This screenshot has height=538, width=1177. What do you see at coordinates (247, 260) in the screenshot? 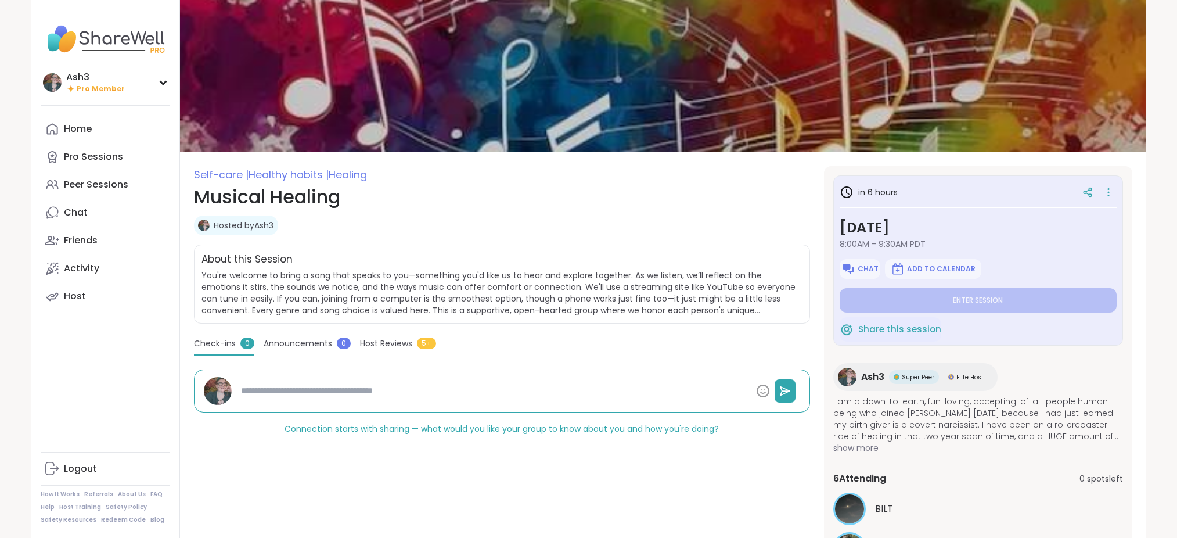
I see `h2: About this Session` at bounding box center [247, 260].